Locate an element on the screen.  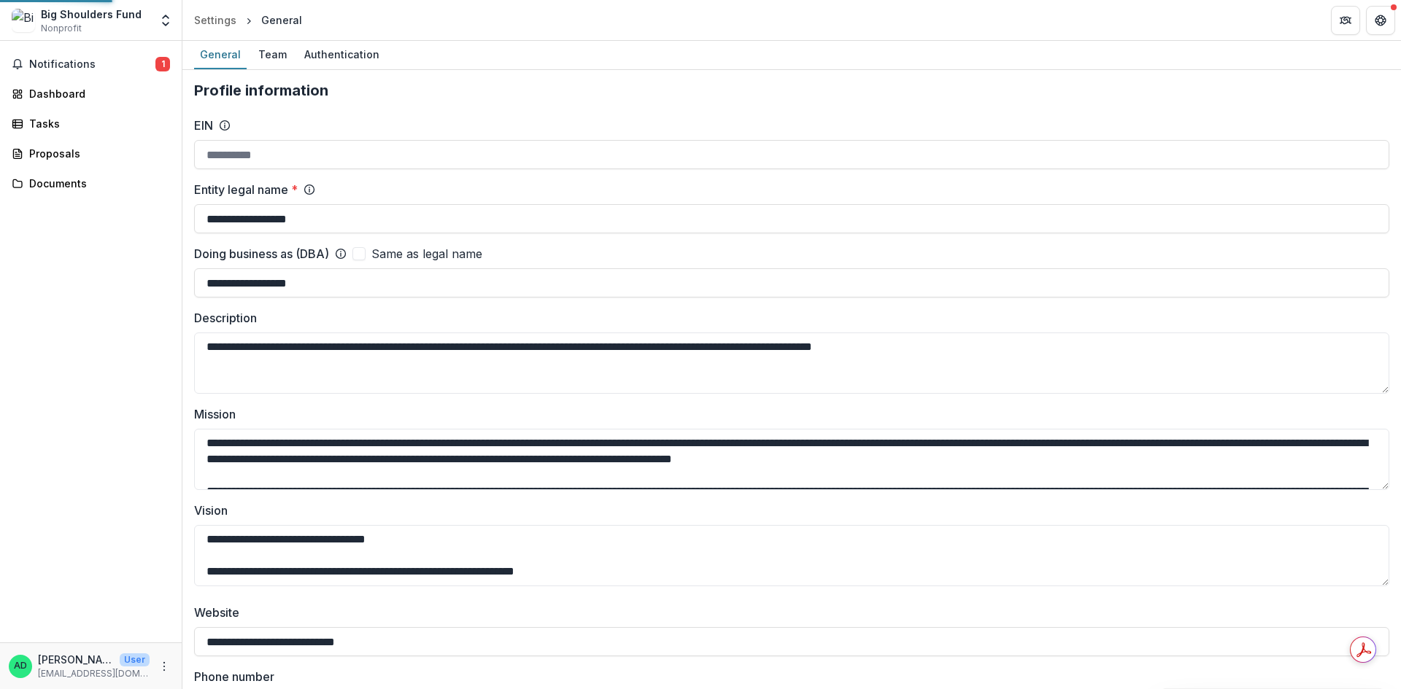
button: Get Help is located at coordinates (1380, 20).